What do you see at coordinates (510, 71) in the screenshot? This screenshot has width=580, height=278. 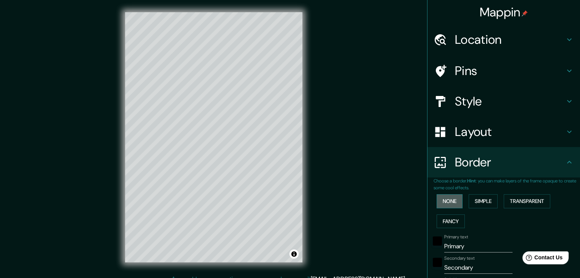 I see `h4: Pins` at bounding box center [510, 71].